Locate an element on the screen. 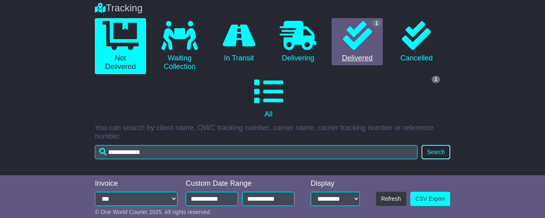 Image resolution: width=545 pixels, height=218 pixels. a: In Transit is located at coordinates (239, 42).